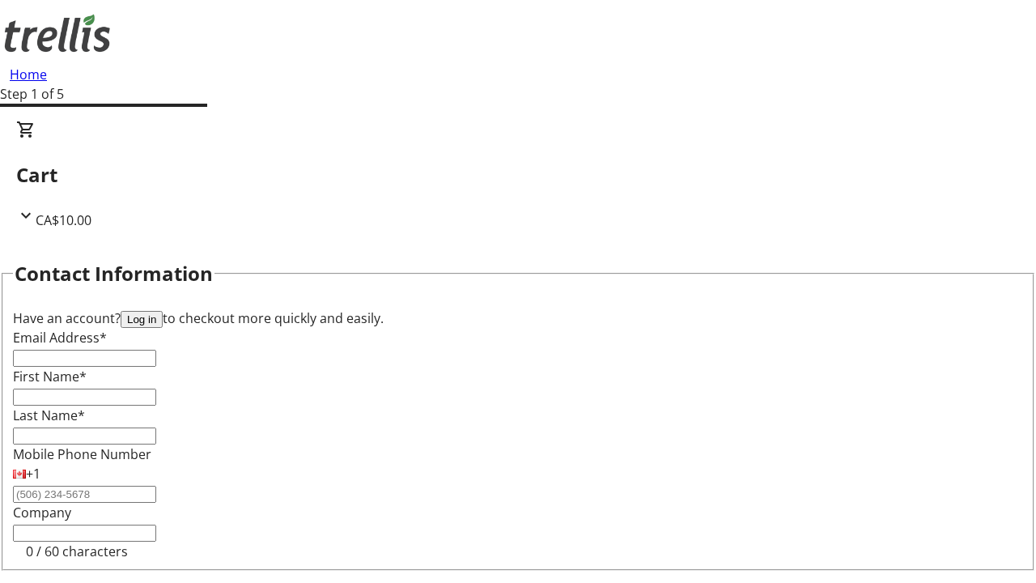 Image resolution: width=1036 pixels, height=583 pixels. Describe the element at coordinates (77, 551) in the screenshot. I see `tr-character-limit: 0 / 60 characters` at that location.